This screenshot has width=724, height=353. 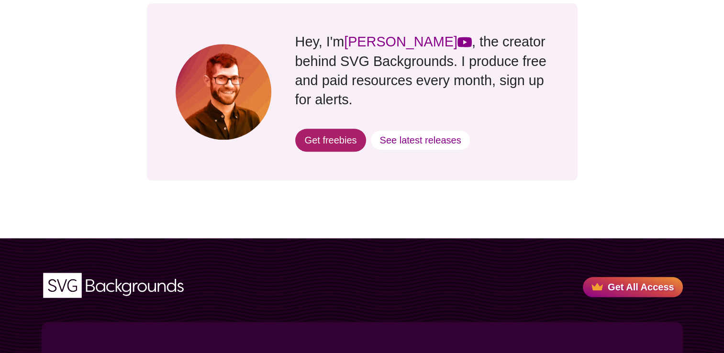 What do you see at coordinates (422, 70) in the screenshot?
I see `p: Hey, I'm , the creator behind SVG Backgrounds. I produce free and paid resources every month, sig...` at bounding box center [422, 70].